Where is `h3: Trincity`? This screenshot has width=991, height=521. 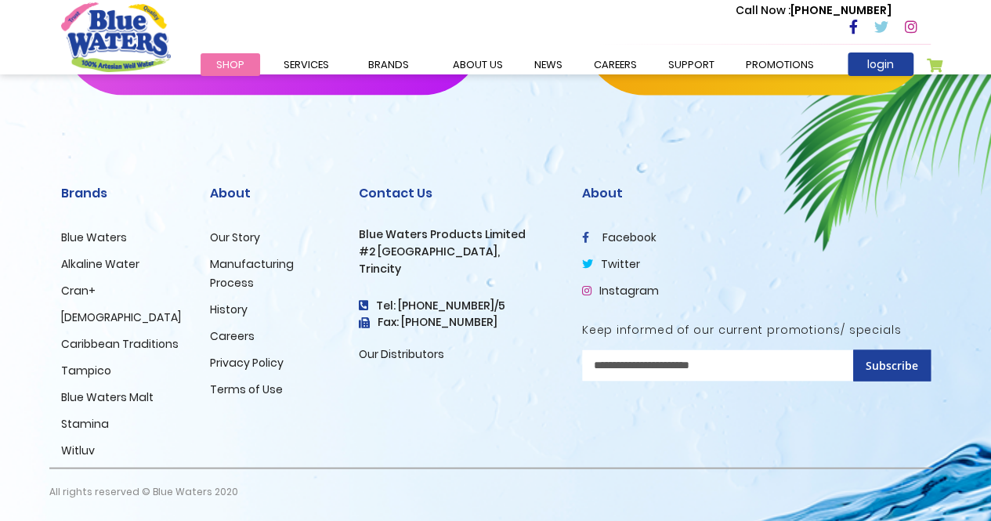
h3: Trincity is located at coordinates (458, 268).